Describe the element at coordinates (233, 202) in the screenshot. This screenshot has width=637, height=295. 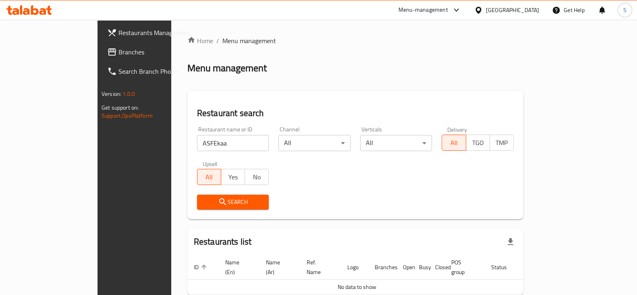
I see `button: Search` at that location.